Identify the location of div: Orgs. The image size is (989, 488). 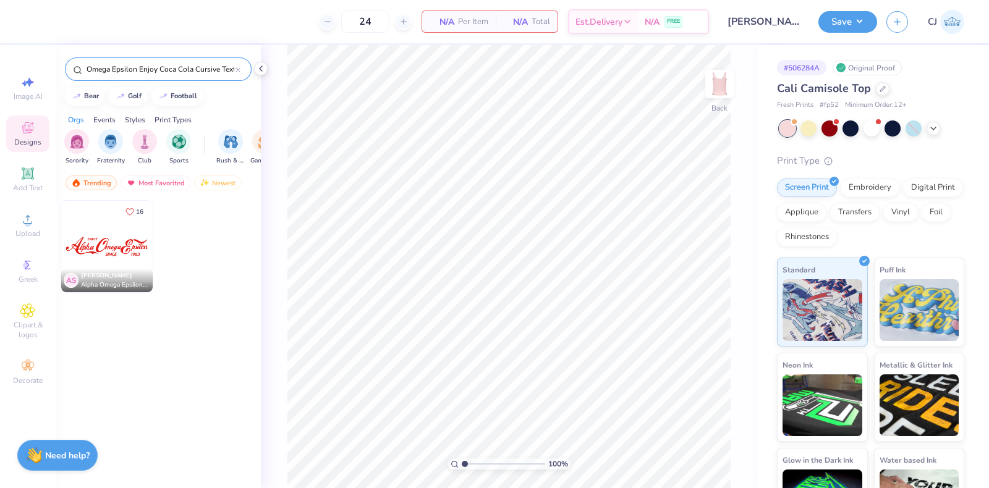
(76, 120).